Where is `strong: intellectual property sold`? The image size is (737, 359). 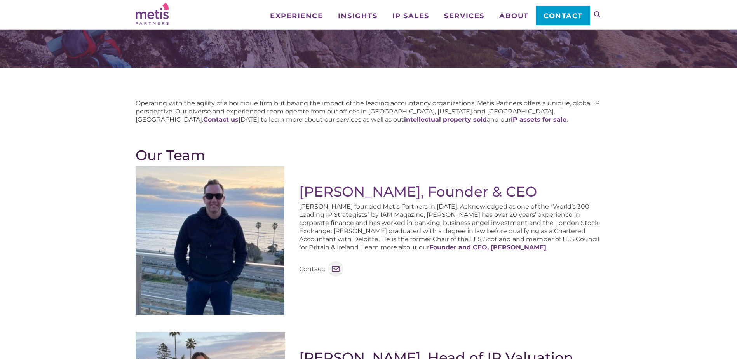
strong: intellectual property sold is located at coordinates (445, 119).